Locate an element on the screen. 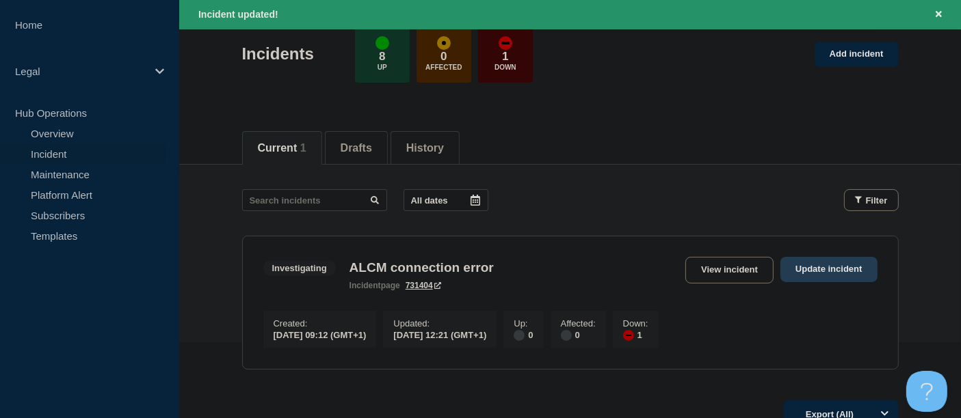 The image size is (961, 418). div: 1 is located at coordinates (635, 335).